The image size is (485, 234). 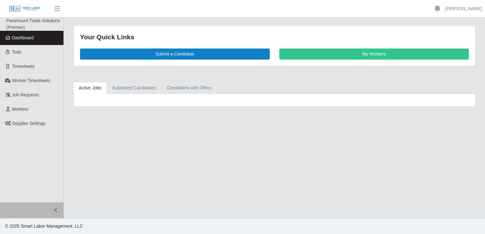 What do you see at coordinates (374, 54) in the screenshot?
I see `a: My Workers` at bounding box center [374, 54].